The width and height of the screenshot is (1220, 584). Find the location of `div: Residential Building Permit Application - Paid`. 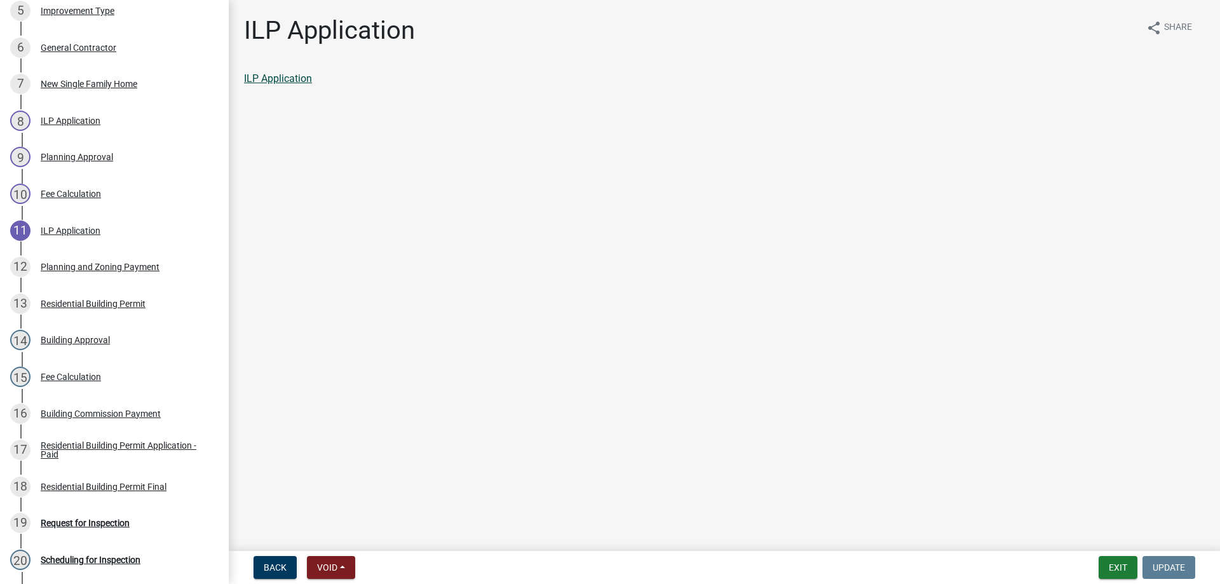

div: Residential Building Permit Application - Paid is located at coordinates (125, 450).